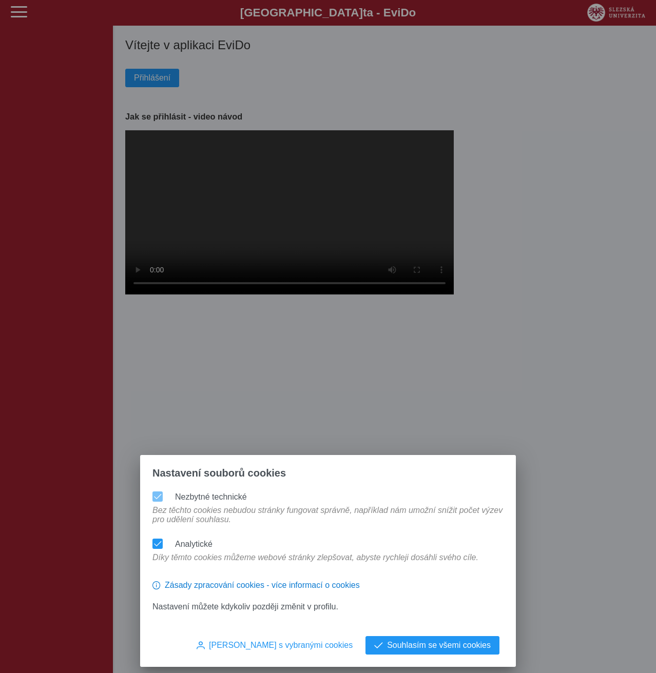 The image size is (656, 673). Describe the element at coordinates (211, 497) in the screenshot. I see `label: Nezbytné technické` at that location.